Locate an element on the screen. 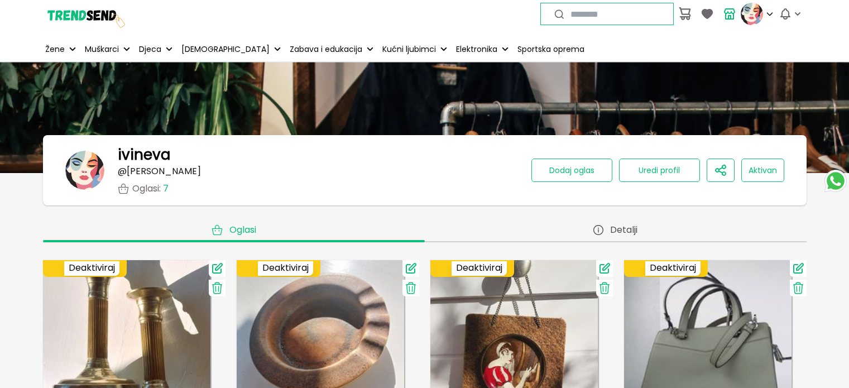 Image resolution: width=849 pixels, height=388 pixels. button: Dodaj oglas is located at coordinates (572, 170).